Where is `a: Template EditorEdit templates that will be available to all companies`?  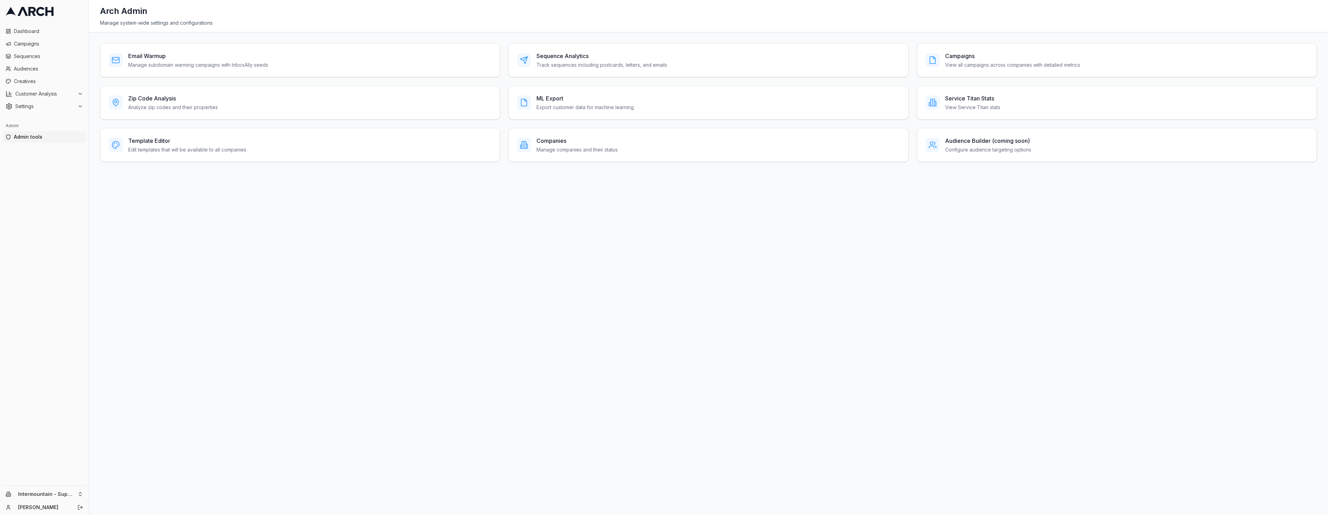 a: Template EditorEdit templates that will be available to all companies is located at coordinates (300, 145).